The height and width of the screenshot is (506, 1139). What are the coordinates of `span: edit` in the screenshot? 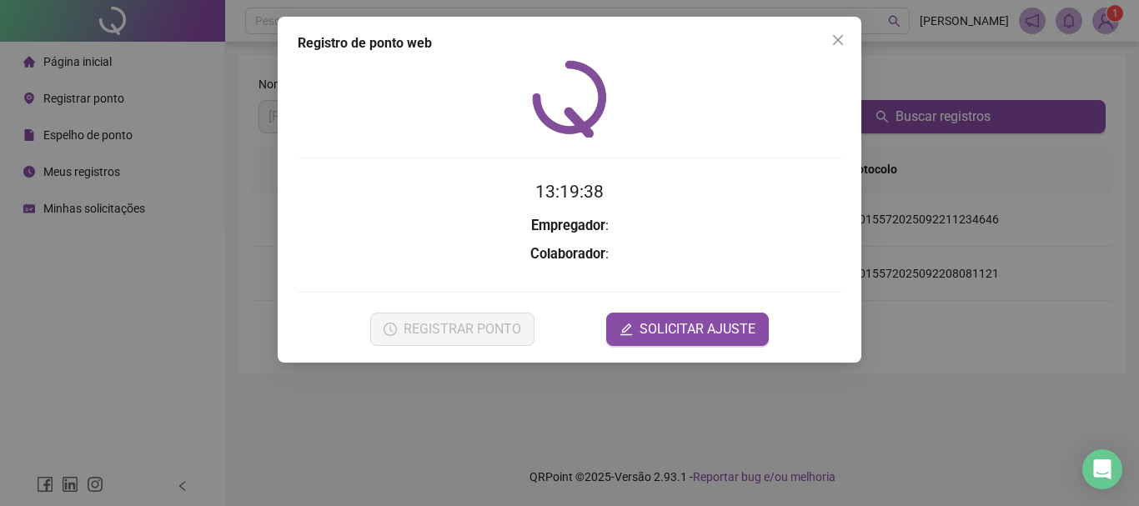 It's located at (626, 329).